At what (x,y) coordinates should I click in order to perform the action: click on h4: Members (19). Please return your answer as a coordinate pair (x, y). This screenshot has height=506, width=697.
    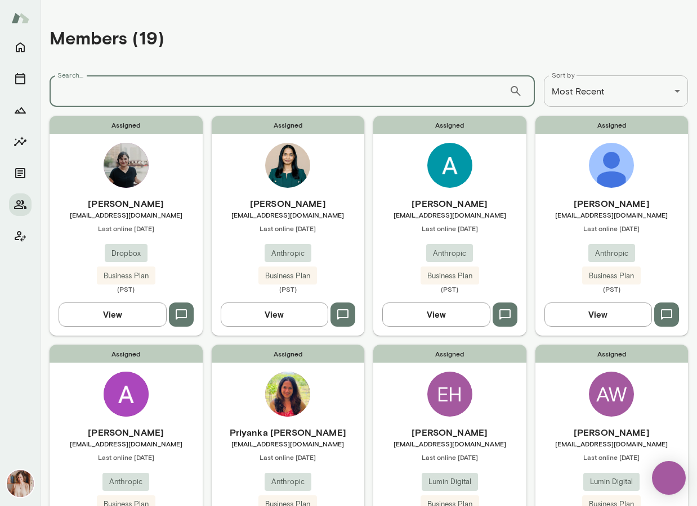
    Looking at the image, I should click on (107, 38).